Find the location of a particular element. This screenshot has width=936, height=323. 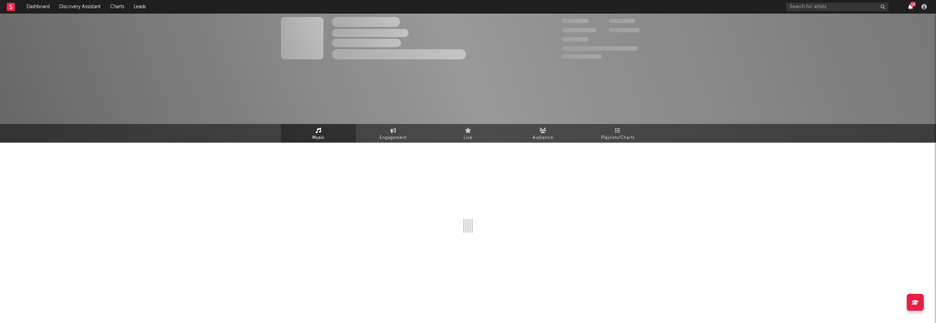

div: 13 is located at coordinates (913, 4).